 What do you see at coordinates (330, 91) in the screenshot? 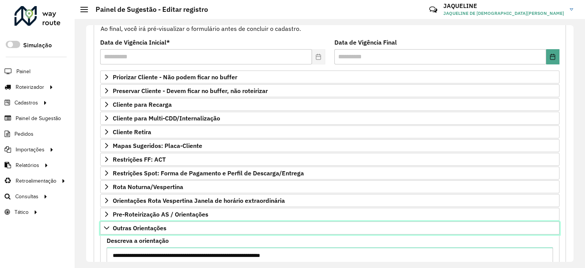
I see `a: Preservar Cliente - Devem ficar no buffer, não roteirizar` at bounding box center [330, 91].